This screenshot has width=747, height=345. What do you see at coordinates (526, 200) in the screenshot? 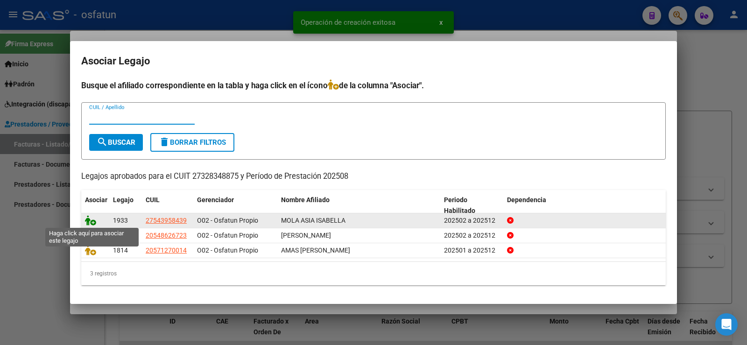
I see `span: Dependencia` at bounding box center [526, 200].